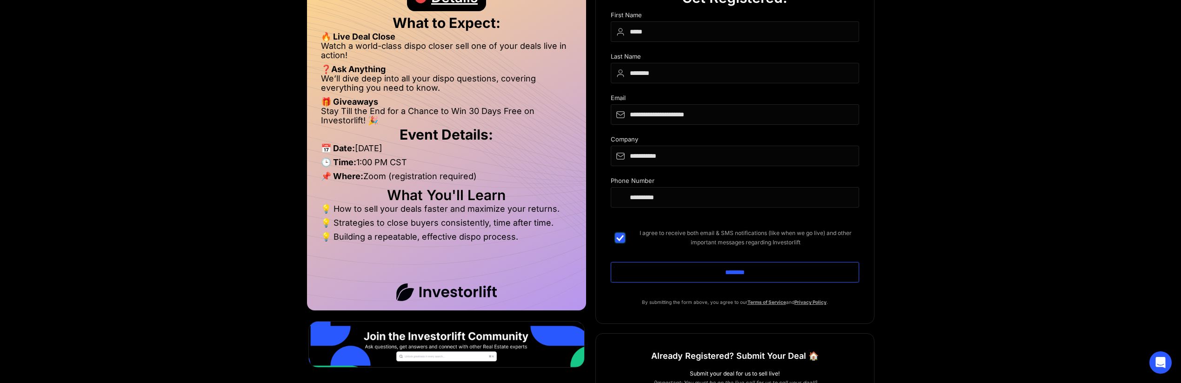  What do you see at coordinates (735, 182) in the screenshot?
I see `div: Phone Number` at bounding box center [735, 182].